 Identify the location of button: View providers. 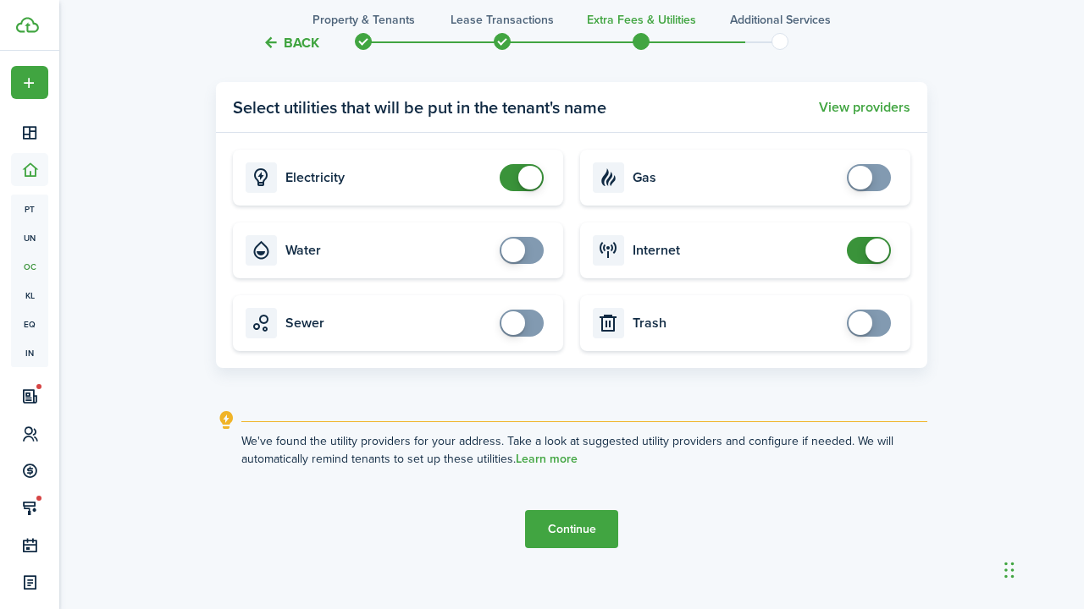
(864, 108).